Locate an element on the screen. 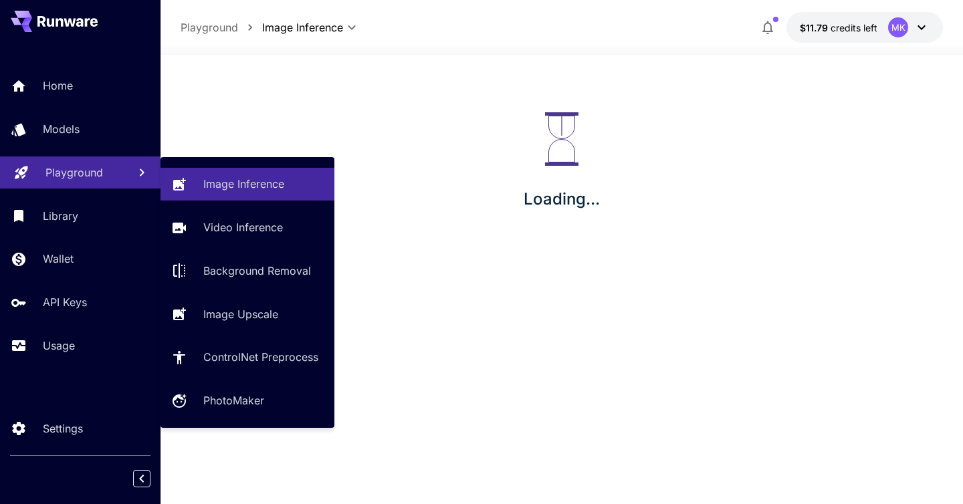 This screenshot has height=504, width=963. p: Home is located at coordinates (57, 86).